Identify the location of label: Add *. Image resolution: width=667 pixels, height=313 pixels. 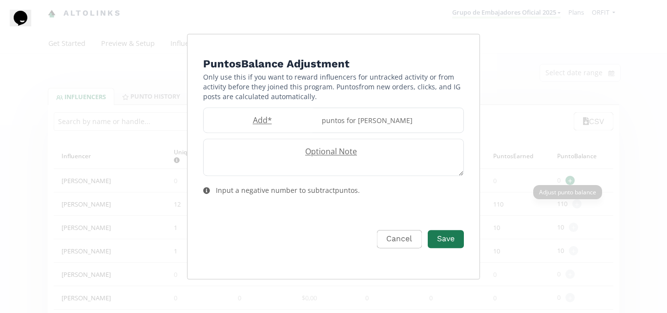
(260, 120).